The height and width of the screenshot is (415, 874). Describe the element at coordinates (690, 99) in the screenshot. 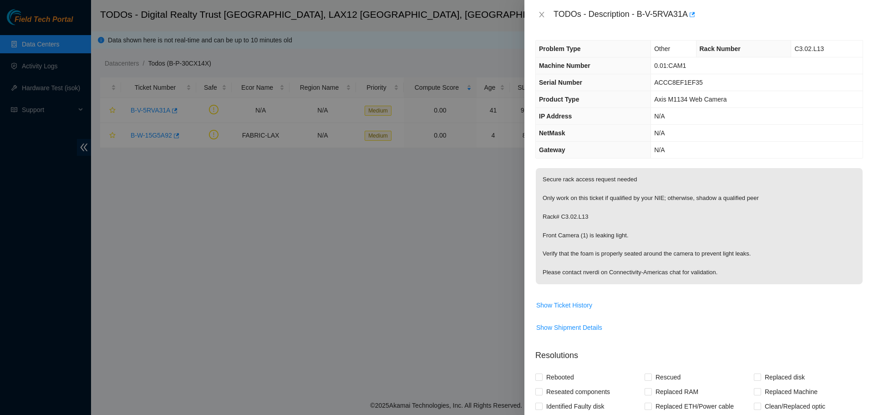

I see `span: Axis M1134 Web Camera` at that location.